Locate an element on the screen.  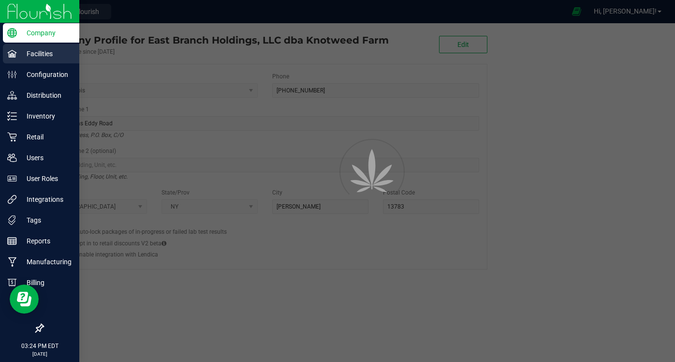
p: Retail is located at coordinates (46, 137).